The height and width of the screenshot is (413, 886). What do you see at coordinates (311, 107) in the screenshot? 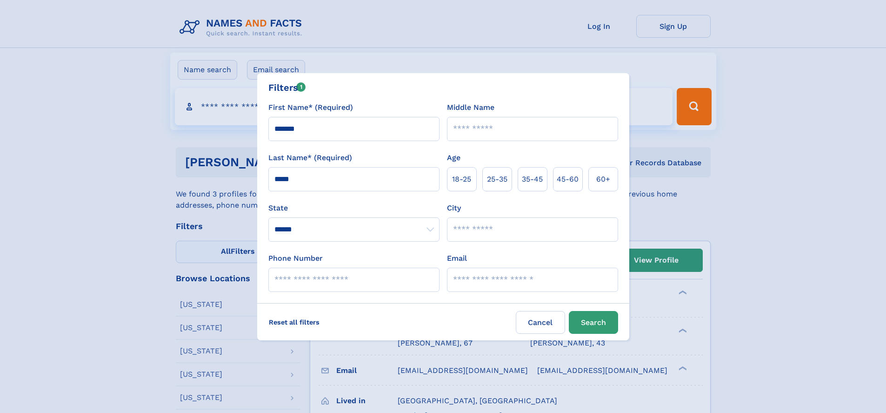
I see `label: First Name* (Required)` at bounding box center [311, 107].